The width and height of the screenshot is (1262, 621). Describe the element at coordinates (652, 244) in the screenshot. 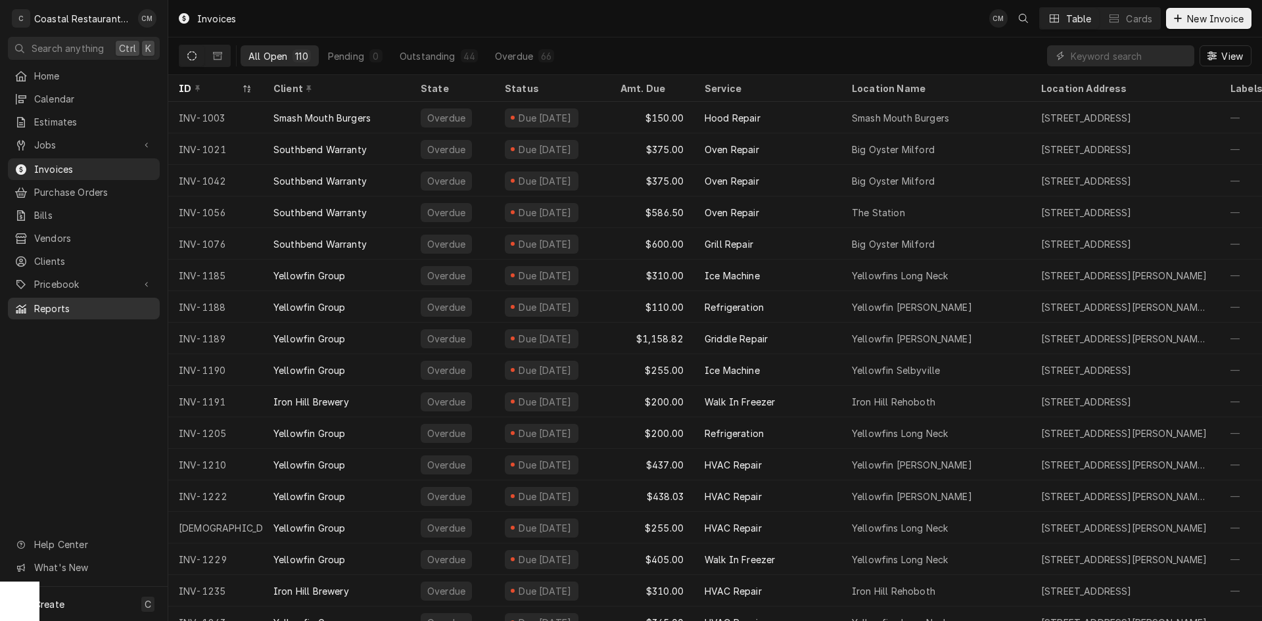

I see `div: $600.00` at that location.